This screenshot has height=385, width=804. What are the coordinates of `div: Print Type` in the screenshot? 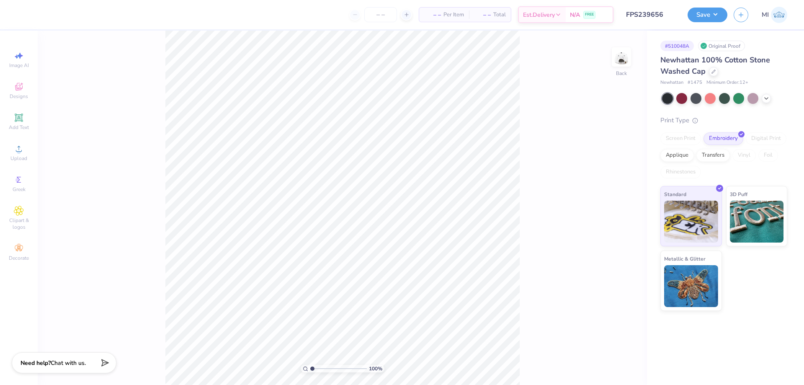 It's located at (724, 120).